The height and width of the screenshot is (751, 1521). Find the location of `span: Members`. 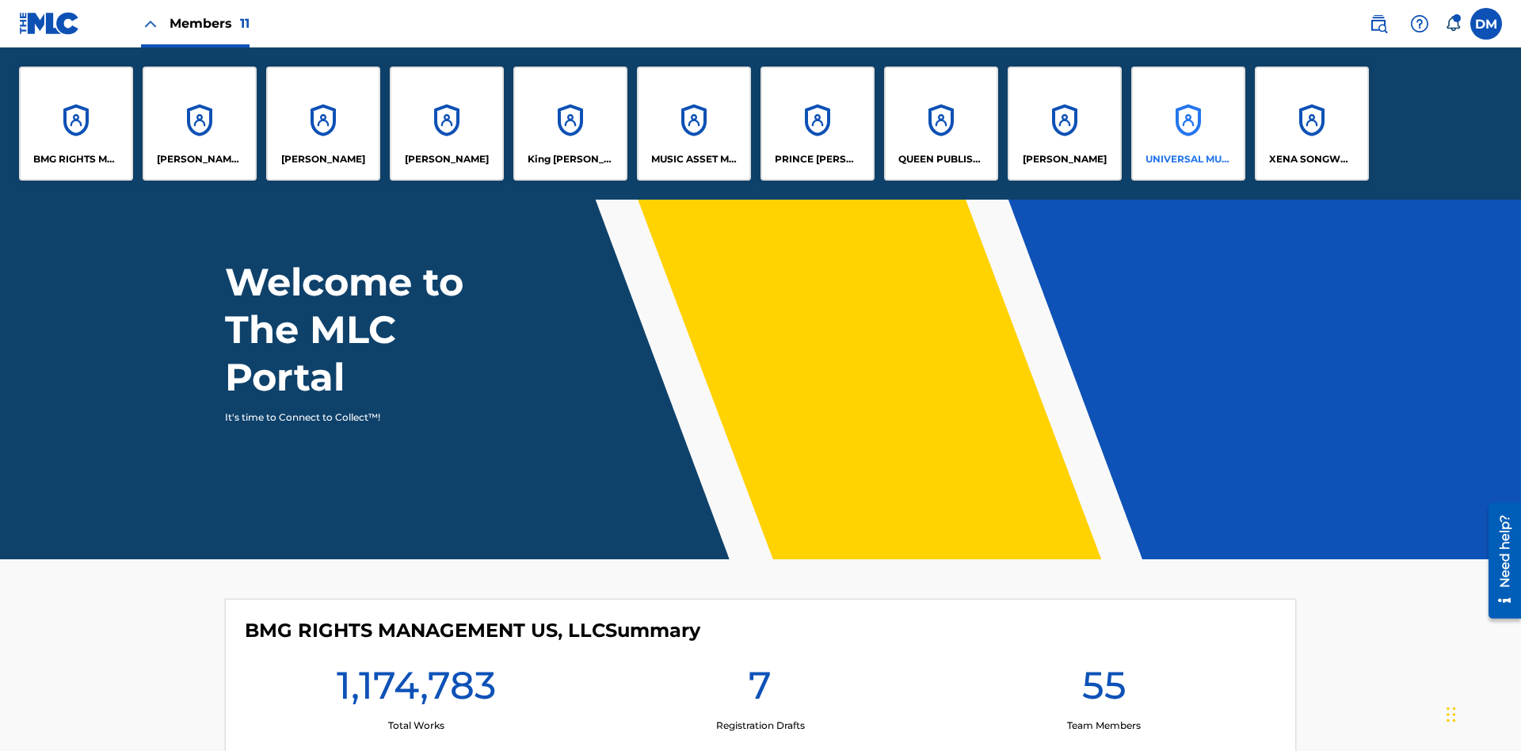

span: Members is located at coordinates (209, 23).